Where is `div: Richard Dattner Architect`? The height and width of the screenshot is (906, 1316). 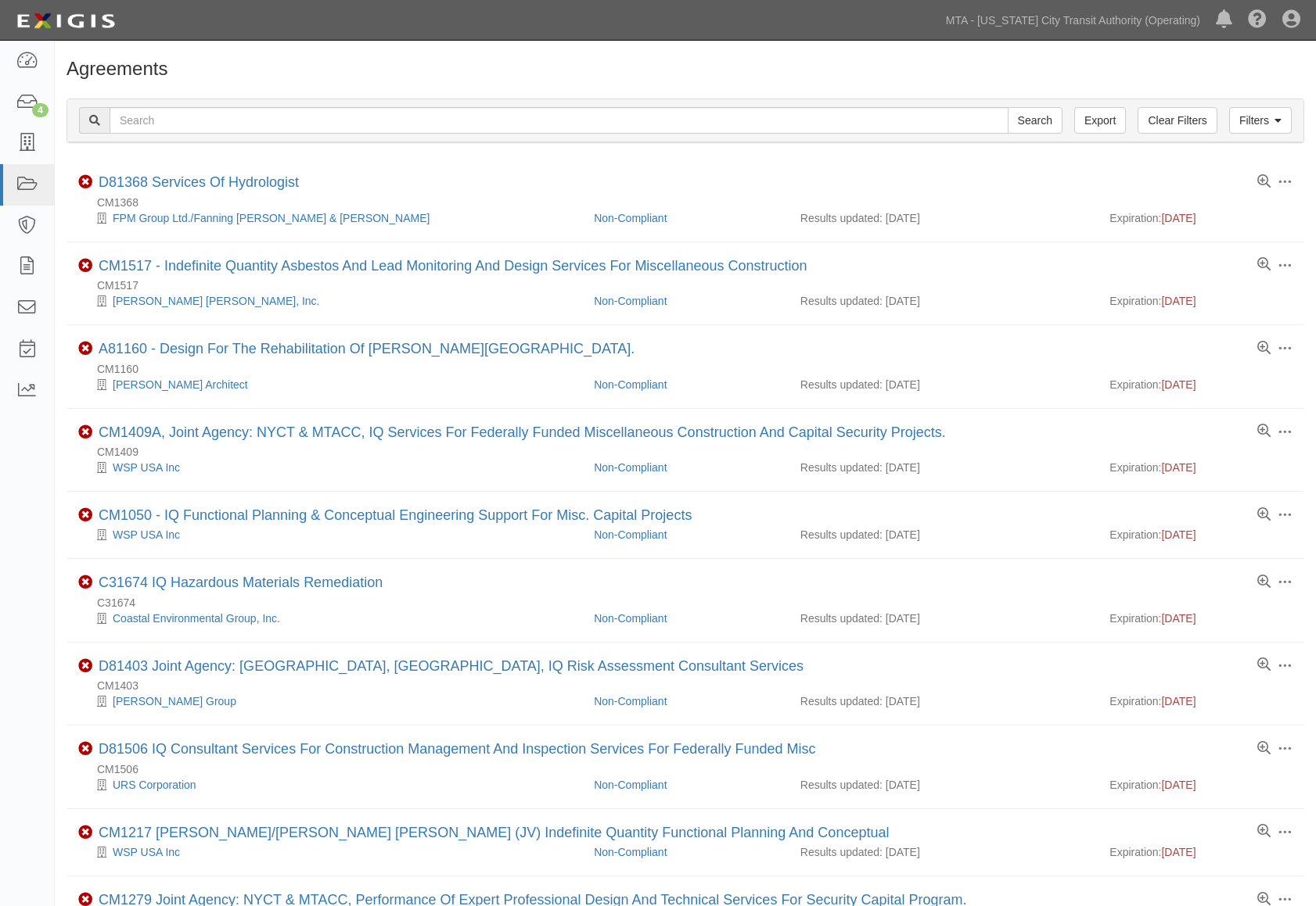 div: Richard Dattner Architect is located at coordinates (330, 385).